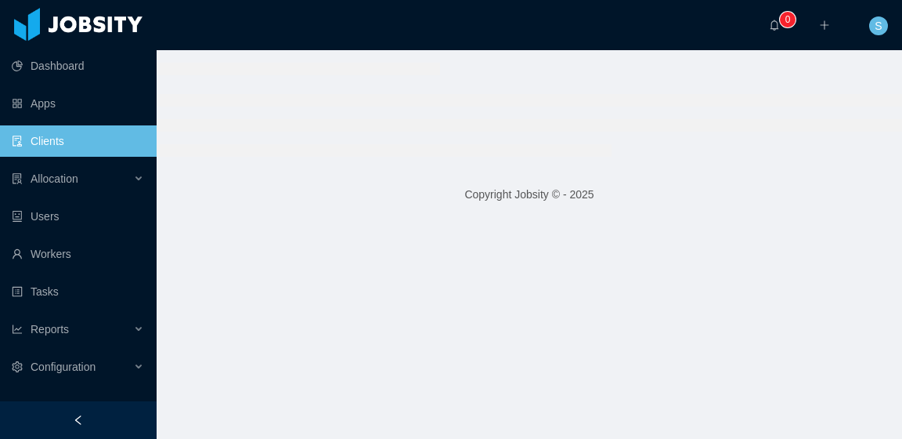 The image size is (902, 439). Describe the element at coordinates (78, 103) in the screenshot. I see `a: icon: appstoreApps` at that location.